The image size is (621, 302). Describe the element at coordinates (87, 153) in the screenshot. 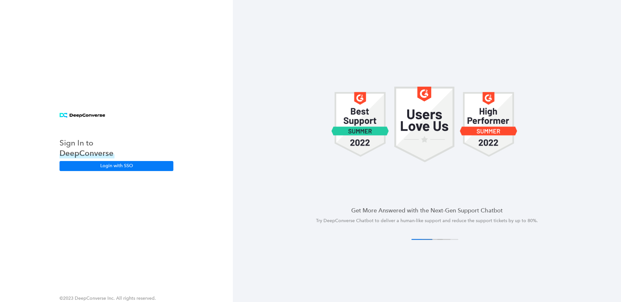

I see `h3: DeepConverse` at that location.